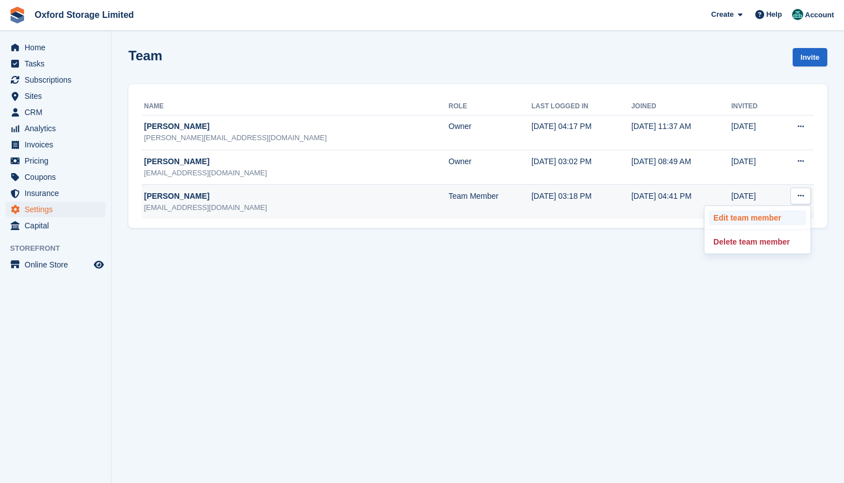 This screenshot has width=844, height=483. Describe the element at coordinates (58, 80) in the screenshot. I see `span: Subscriptions` at that location.